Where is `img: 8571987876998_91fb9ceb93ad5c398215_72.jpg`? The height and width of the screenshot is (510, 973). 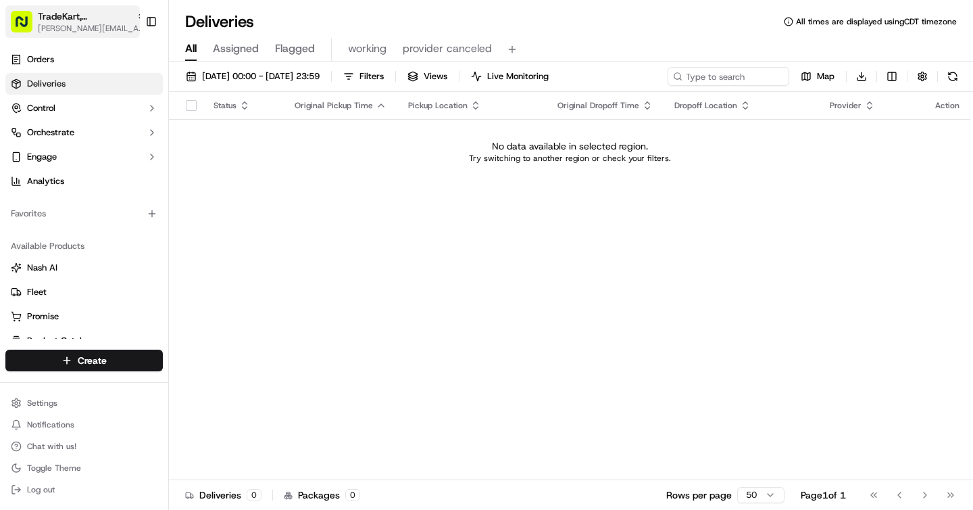 img: 8571987876998_91fb9ceb93ad5c398215_72.jpg is located at coordinates (41, 35).